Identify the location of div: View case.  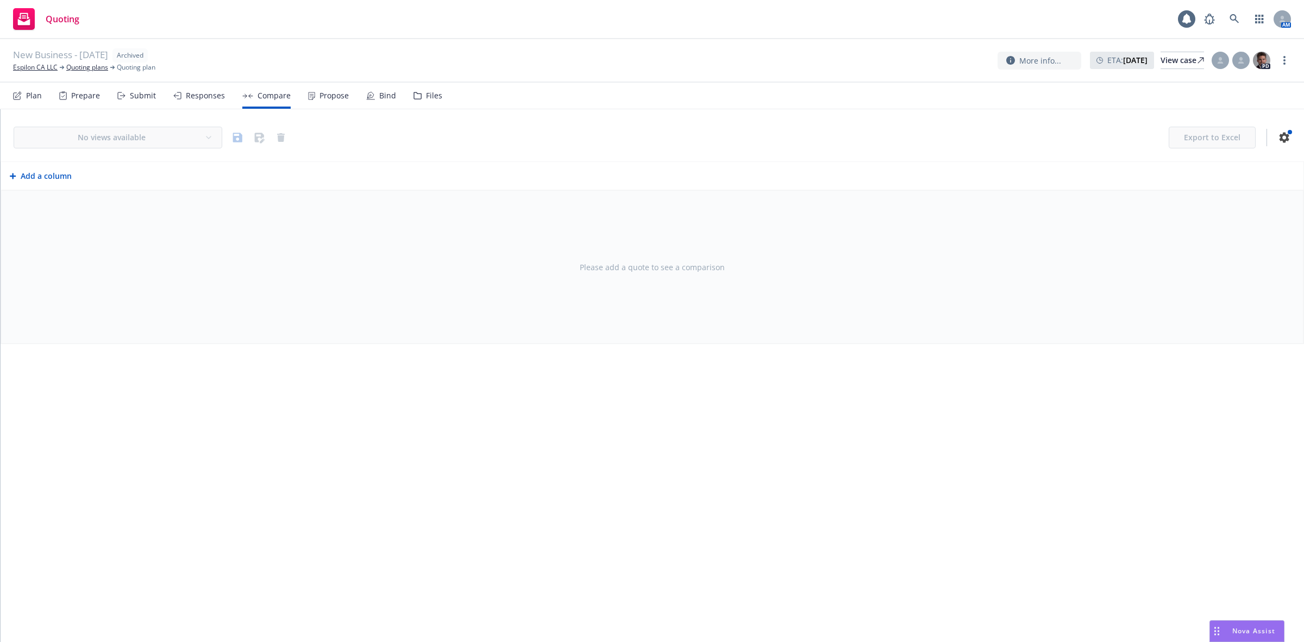
(1183, 60).